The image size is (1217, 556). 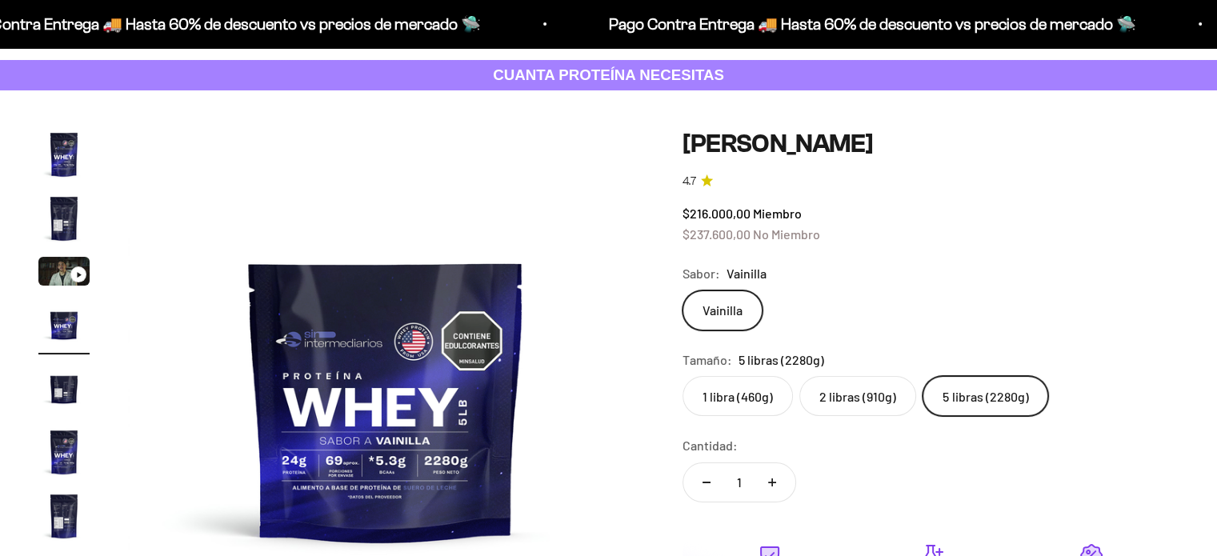 What do you see at coordinates (747, 274) in the screenshot?
I see `span: Vainilla` at bounding box center [747, 274].